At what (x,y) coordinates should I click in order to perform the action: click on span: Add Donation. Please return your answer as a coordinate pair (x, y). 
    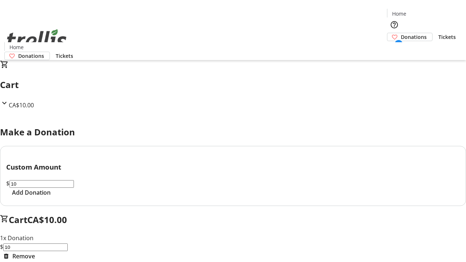
    Looking at the image, I should click on (31, 193).